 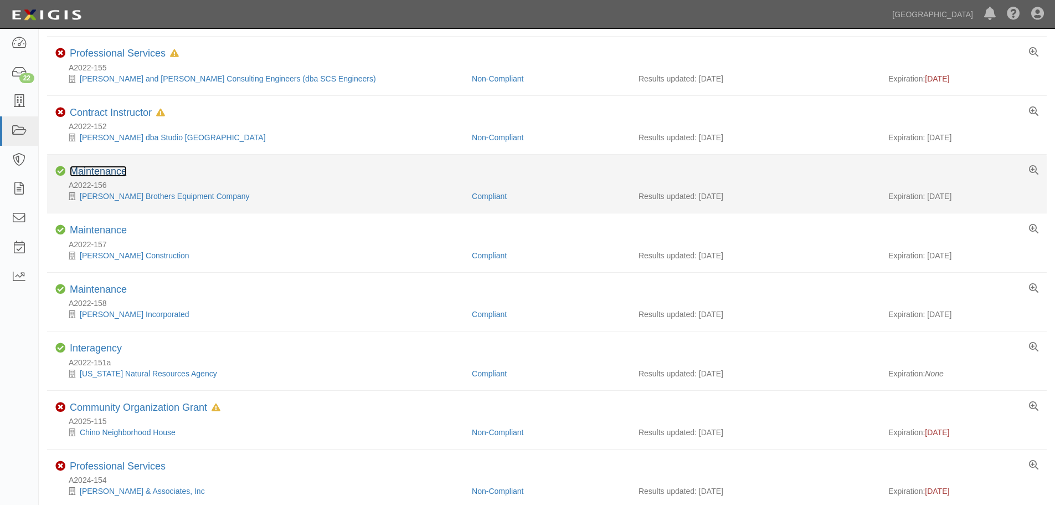 What do you see at coordinates (174, 54) in the screenshot?
I see `i: In Default since 04/21/2025` at bounding box center [174, 54].